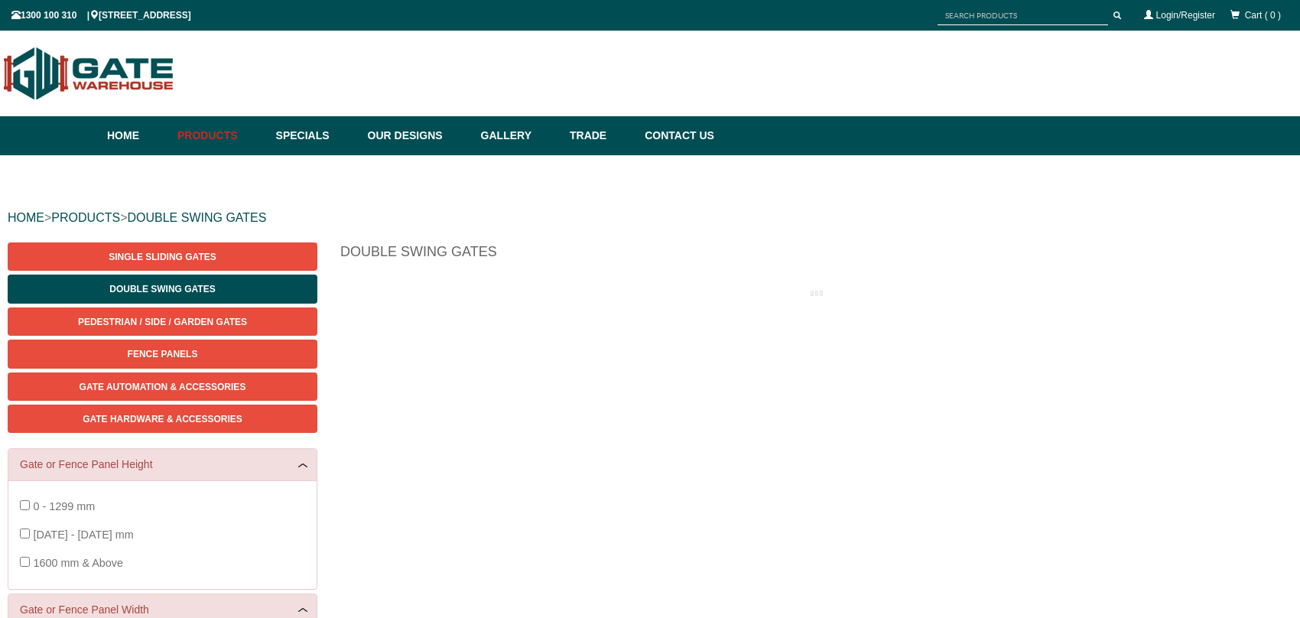 The image size is (1300, 618). Describe the element at coordinates (163, 387) in the screenshot. I see `span: Gate Automation & Accessories` at that location.